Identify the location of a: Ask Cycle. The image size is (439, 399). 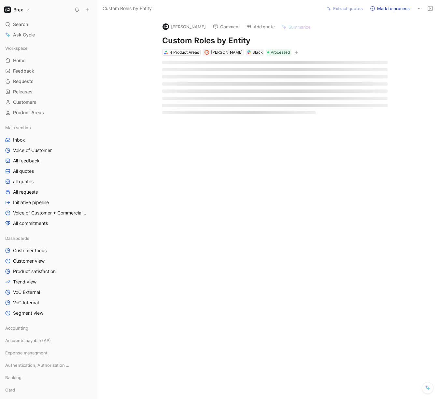
(49, 35).